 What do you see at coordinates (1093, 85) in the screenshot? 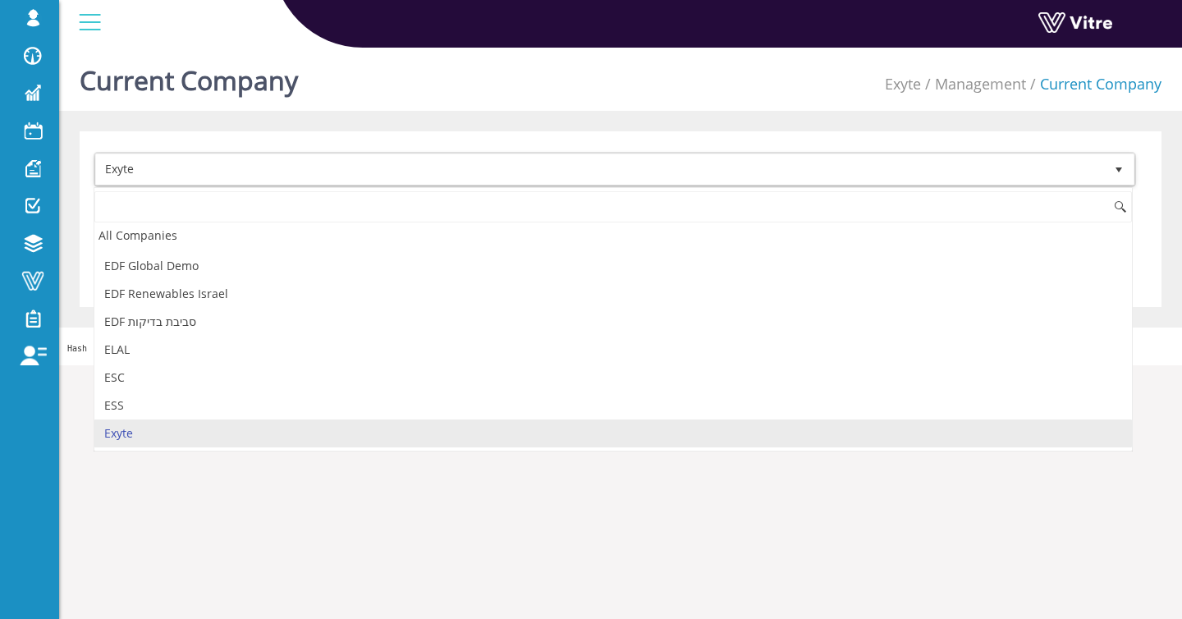
I see `li: Current Company` at bounding box center [1093, 85].